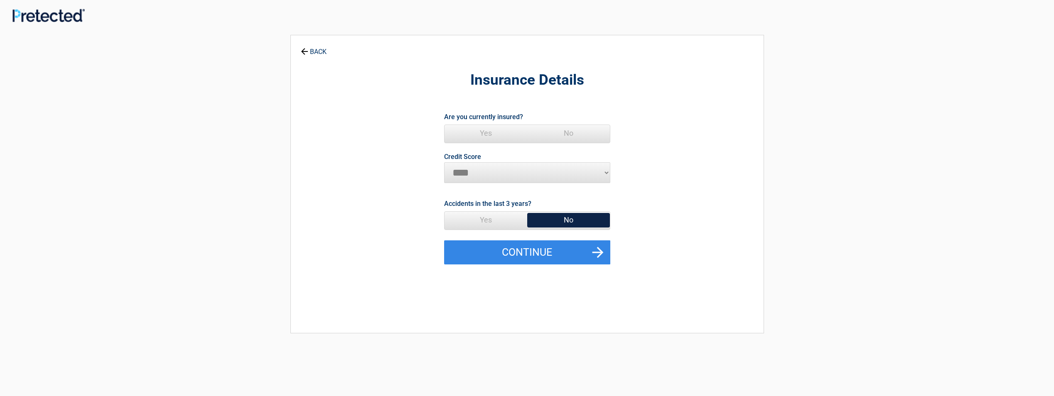  Describe the element at coordinates (527, 80) in the screenshot. I see `h2: Insurance Details` at that location.